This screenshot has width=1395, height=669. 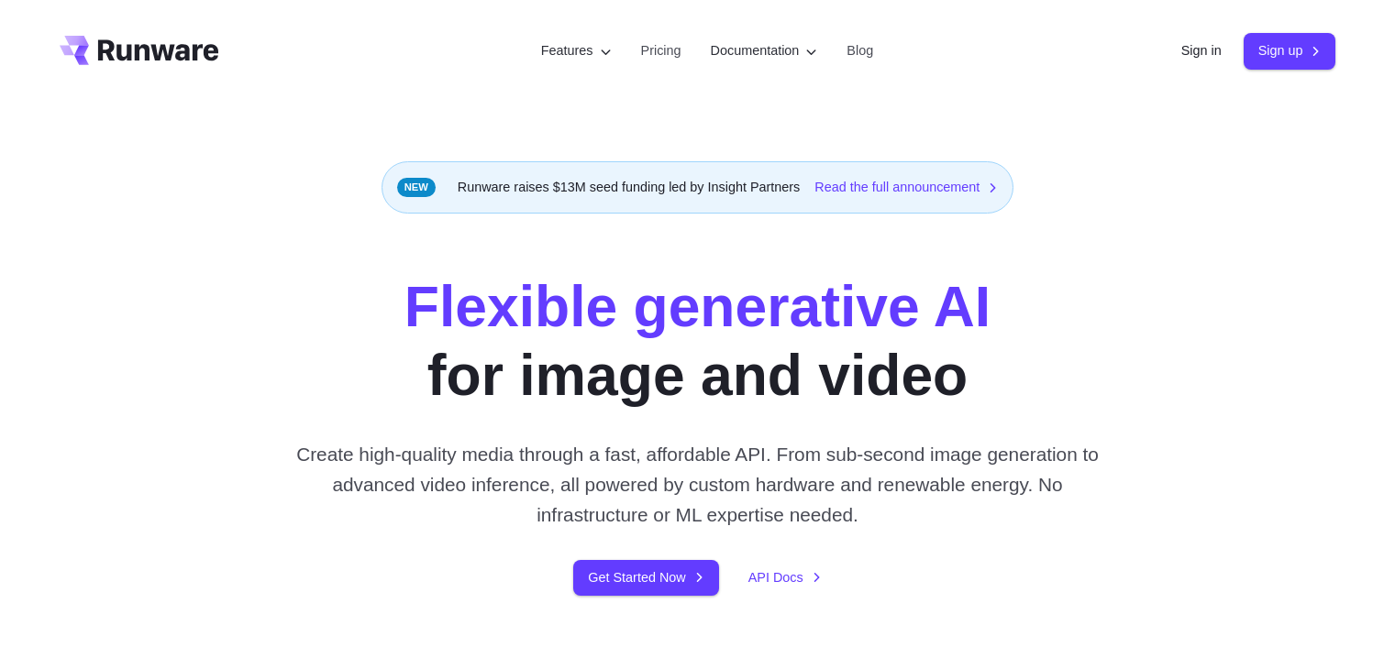 What do you see at coordinates (139, 50) in the screenshot?
I see `a: Go to /` at bounding box center [139, 50].